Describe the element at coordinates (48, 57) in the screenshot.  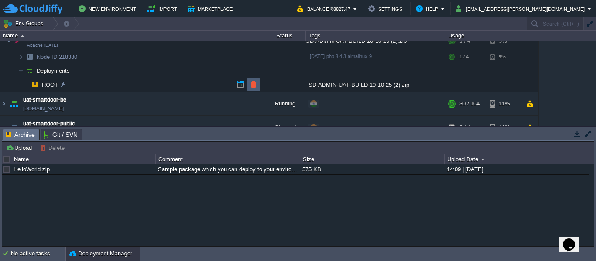
I see `span: Node ID:` at that location.